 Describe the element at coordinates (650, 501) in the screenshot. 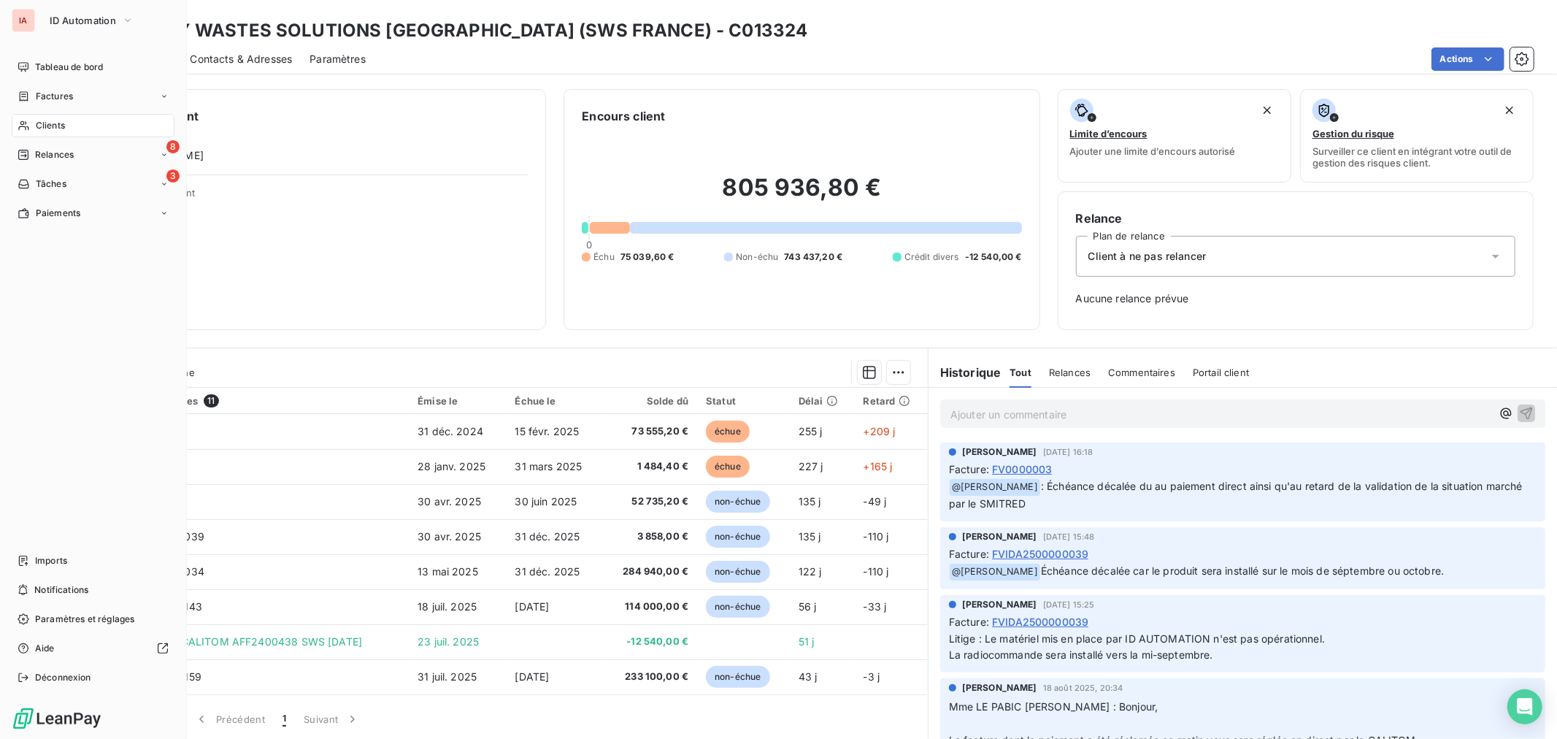

I see `span: 52 735,20 €` at that location.